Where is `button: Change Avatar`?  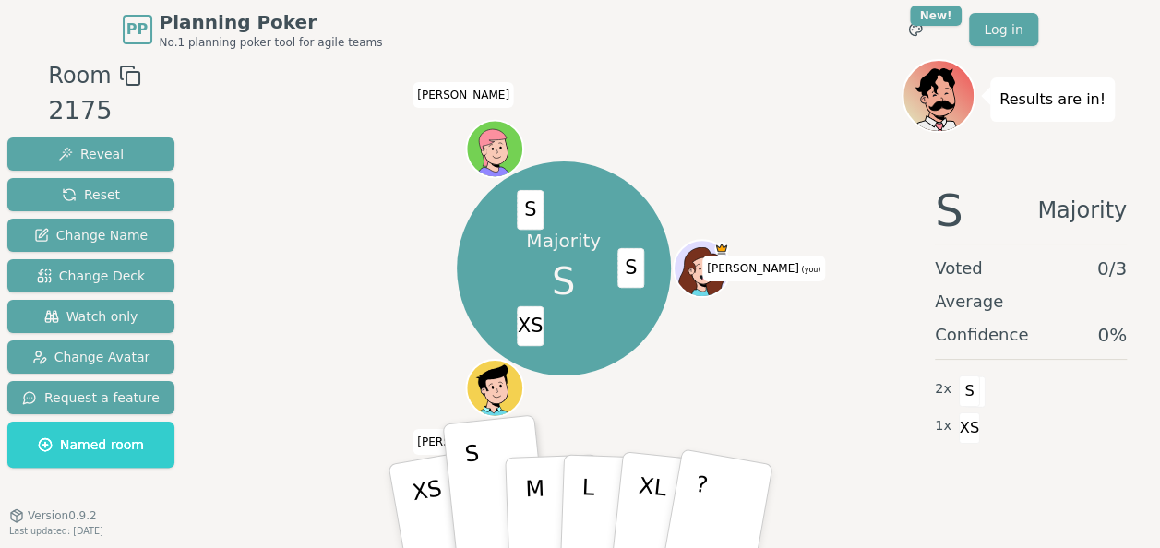 button: Change Avatar is located at coordinates (90, 357).